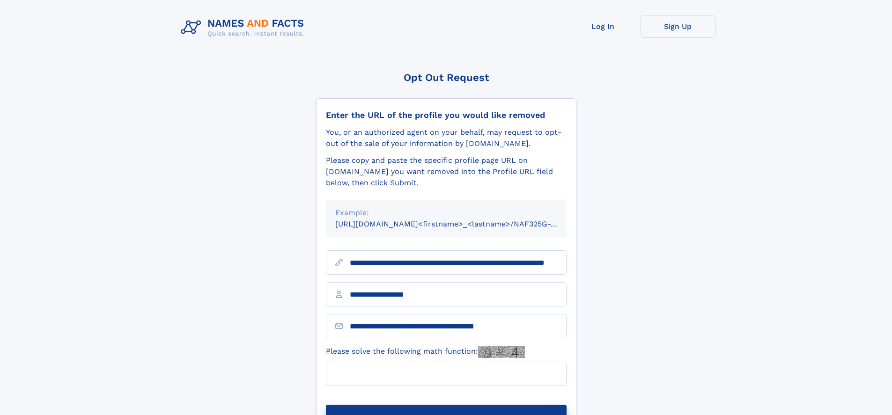 The image size is (892, 415). Describe the element at coordinates (446, 138) in the screenshot. I see `div: You, or an authorized agent on your behalf, may request to opt-out of the sale of your informatio...` at that location.